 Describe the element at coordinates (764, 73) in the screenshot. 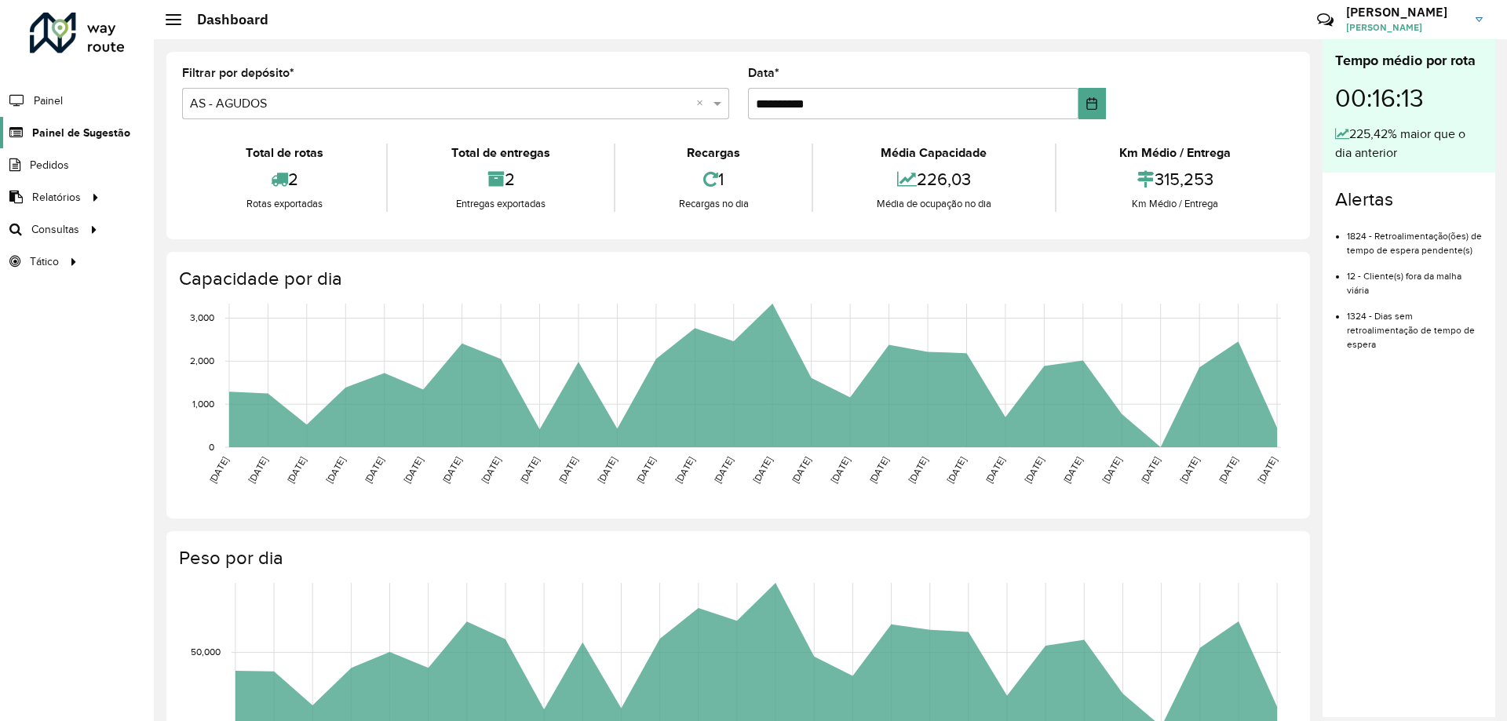

I see `label: Data` at that location.